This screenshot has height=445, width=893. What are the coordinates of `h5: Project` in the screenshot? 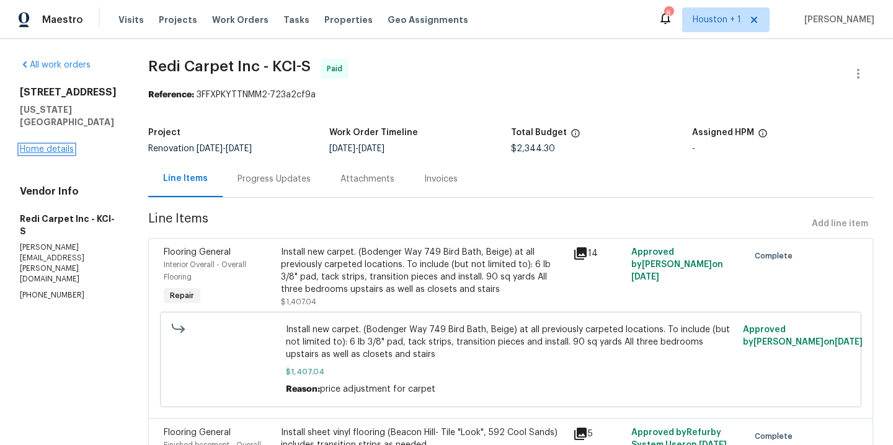 It's located at (164, 133).